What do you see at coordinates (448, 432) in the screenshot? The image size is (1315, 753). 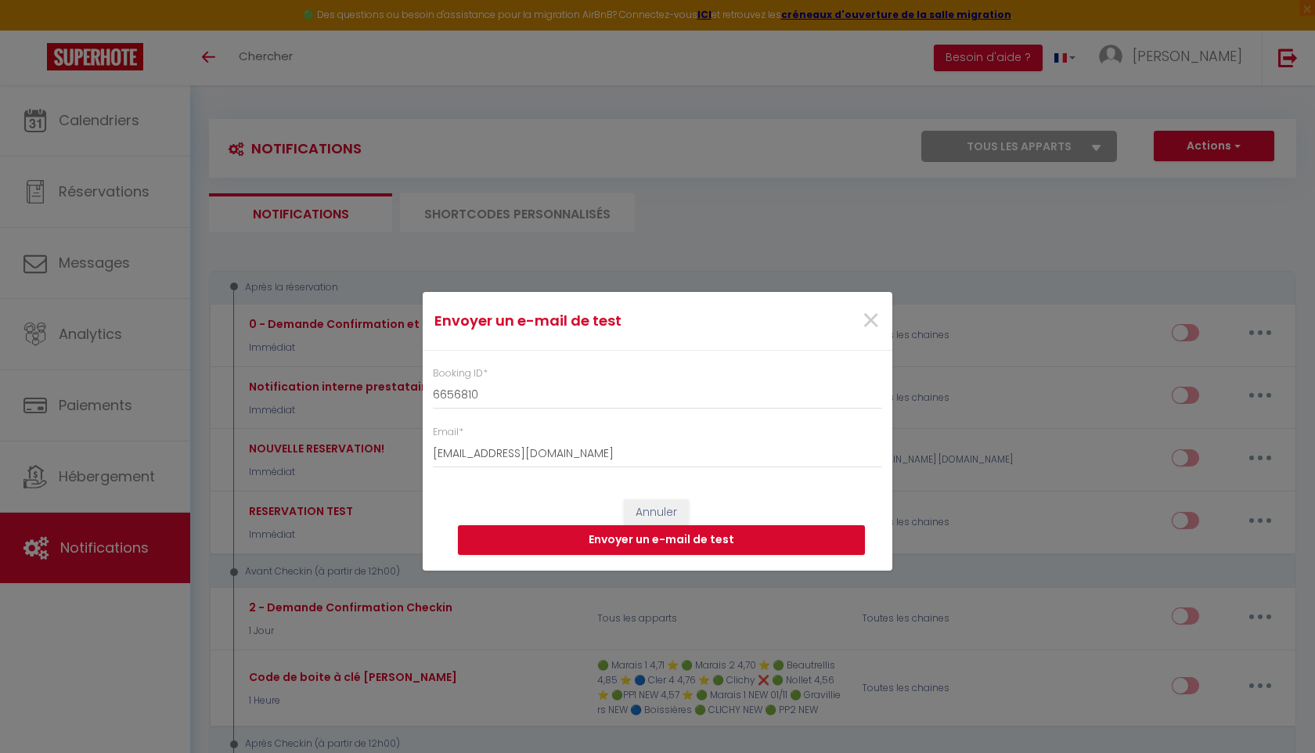 I see `label: Email` at bounding box center [448, 432].